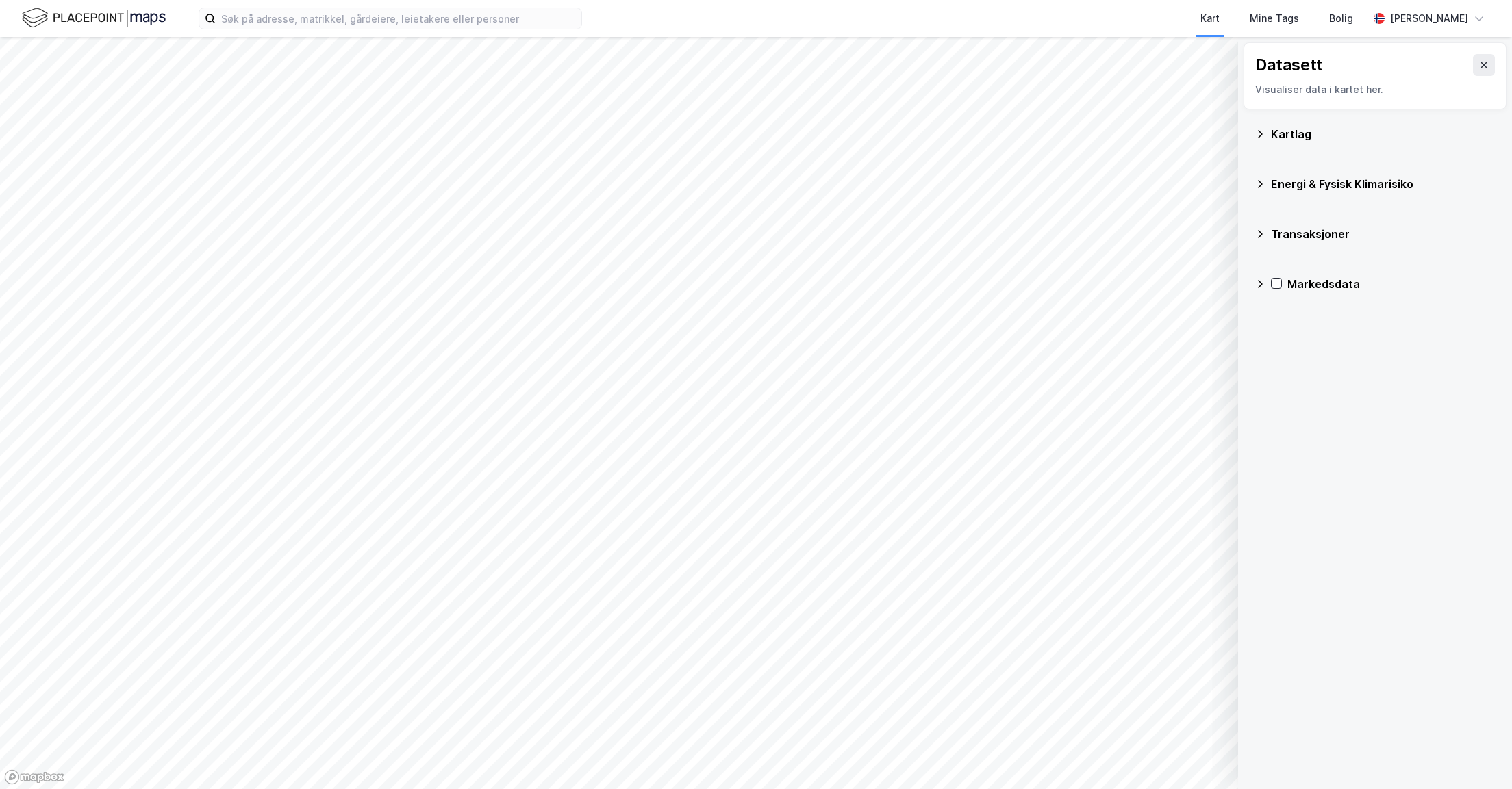  Describe the element at coordinates (1341, 19) in the screenshot. I see `div: Bolig` at that location.